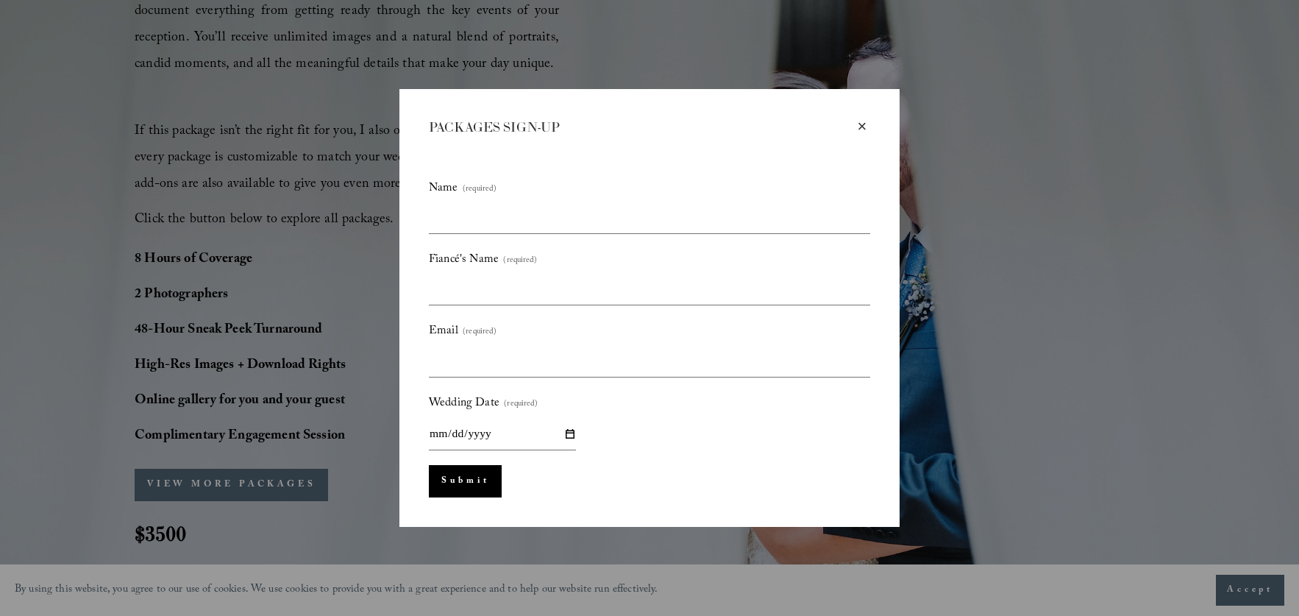  I want to click on div: PACKAGES SIGN-UP, so click(641, 127).